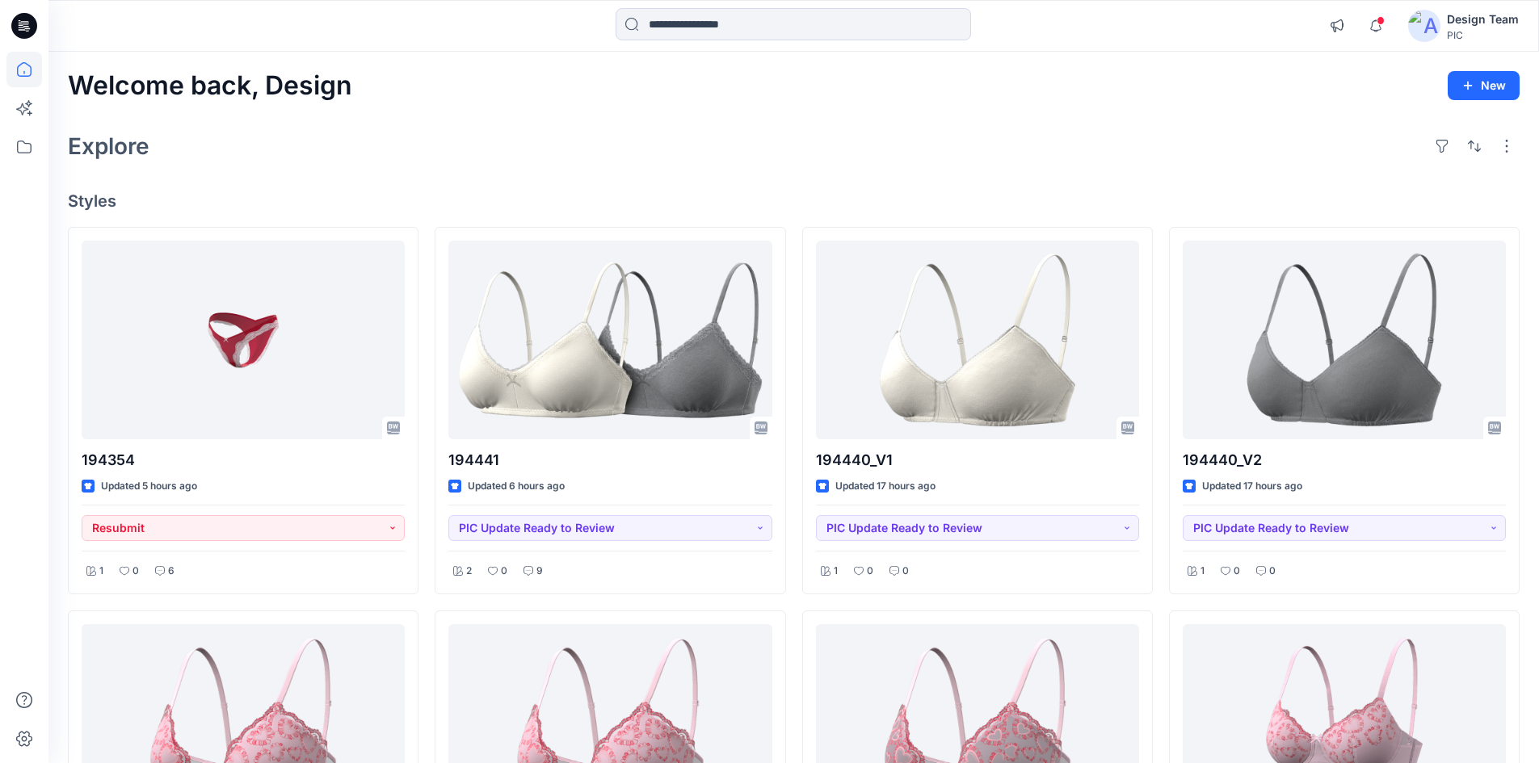 This screenshot has height=763, width=1539. I want to click on p: 194440_V1, so click(977, 460).